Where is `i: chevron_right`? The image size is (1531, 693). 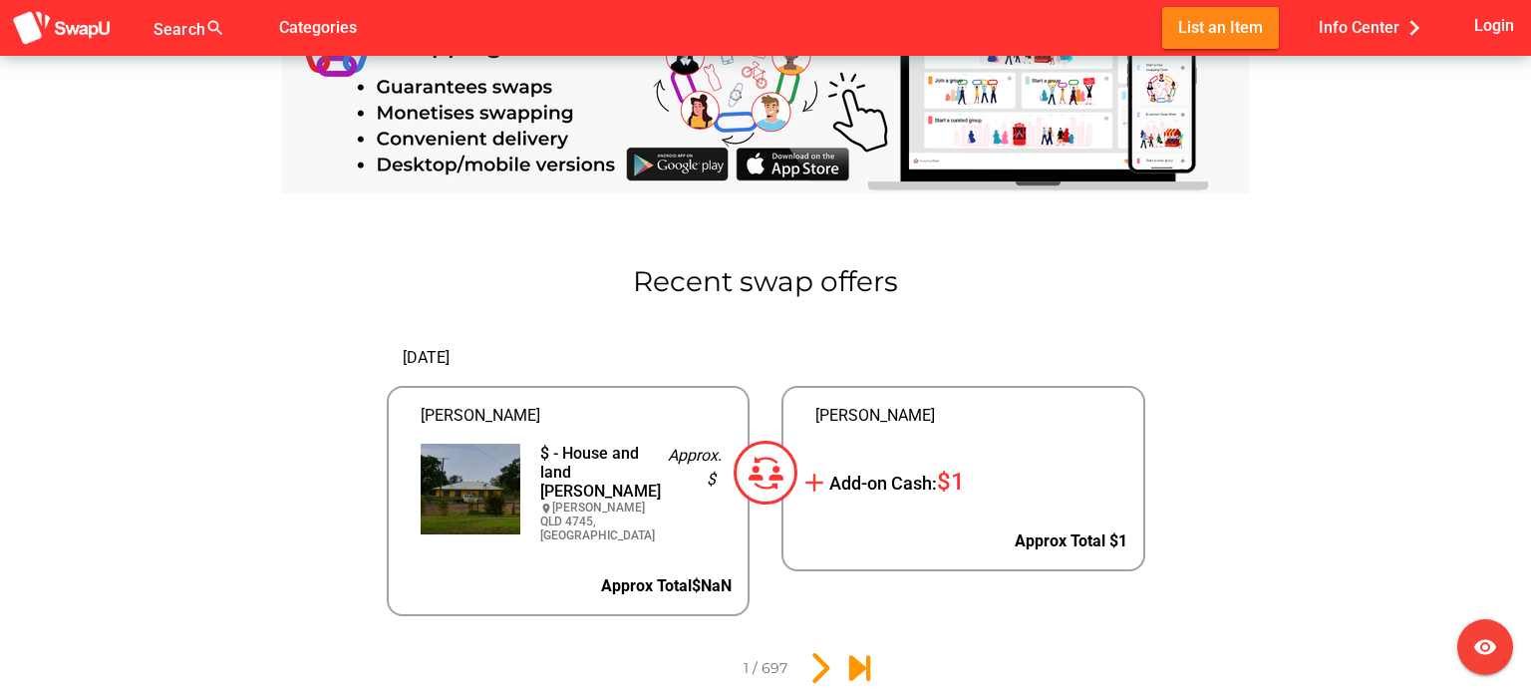 i: chevron_right is located at coordinates (1414, 28).